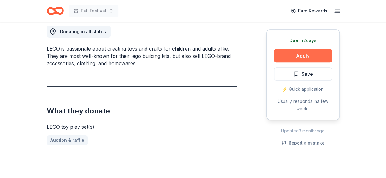  I want to click on div: LEGO toy play set(s), so click(142, 127).